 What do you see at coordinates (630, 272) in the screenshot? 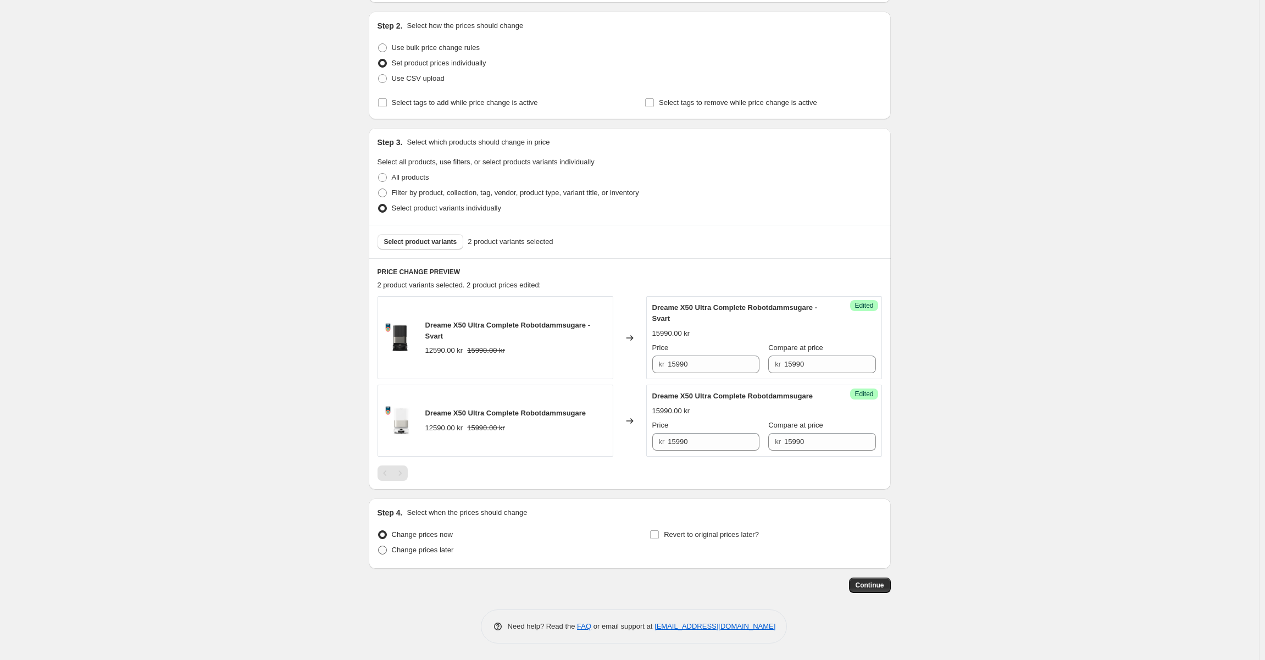
I see `h6: PRICE CHANGE PREVIEW` at bounding box center [630, 272].